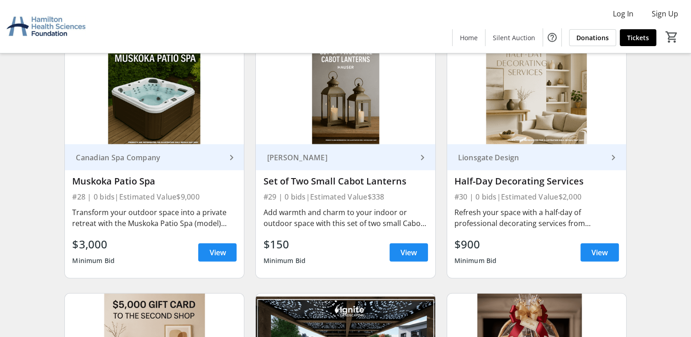 This screenshot has height=337, width=691. What do you see at coordinates (514, 37) in the screenshot?
I see `span: Silent Auction` at bounding box center [514, 37].